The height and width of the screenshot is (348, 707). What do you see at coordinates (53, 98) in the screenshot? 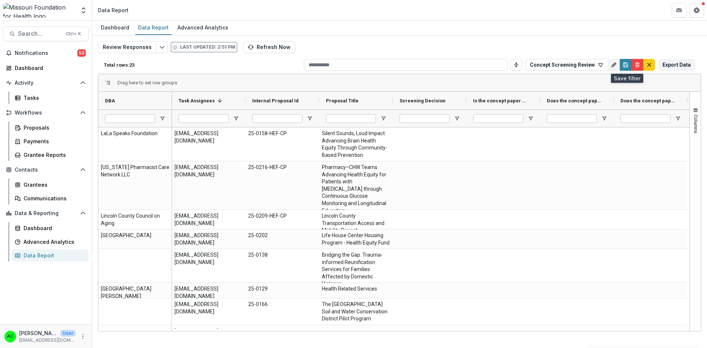
I see `div: Tasks` at bounding box center [53, 98].